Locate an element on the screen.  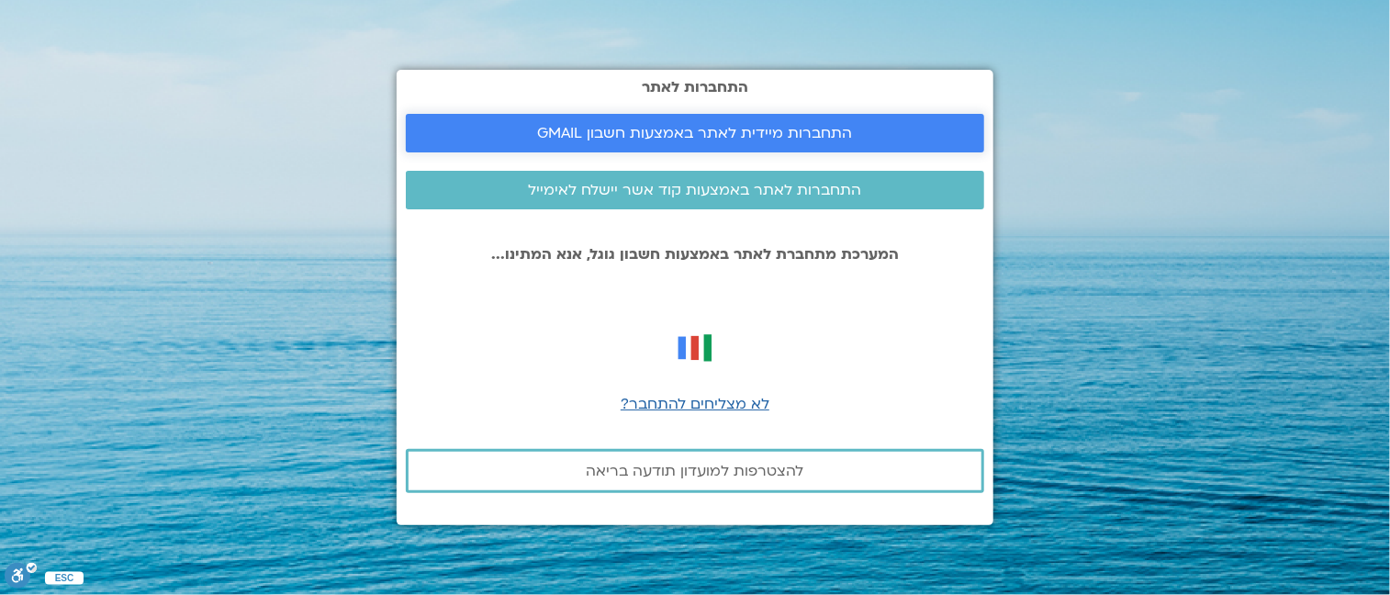
p: המערכת מתחברת לאתר באמצעות חשבון גוגל, אנא המתינו... is located at coordinates (695, 254).